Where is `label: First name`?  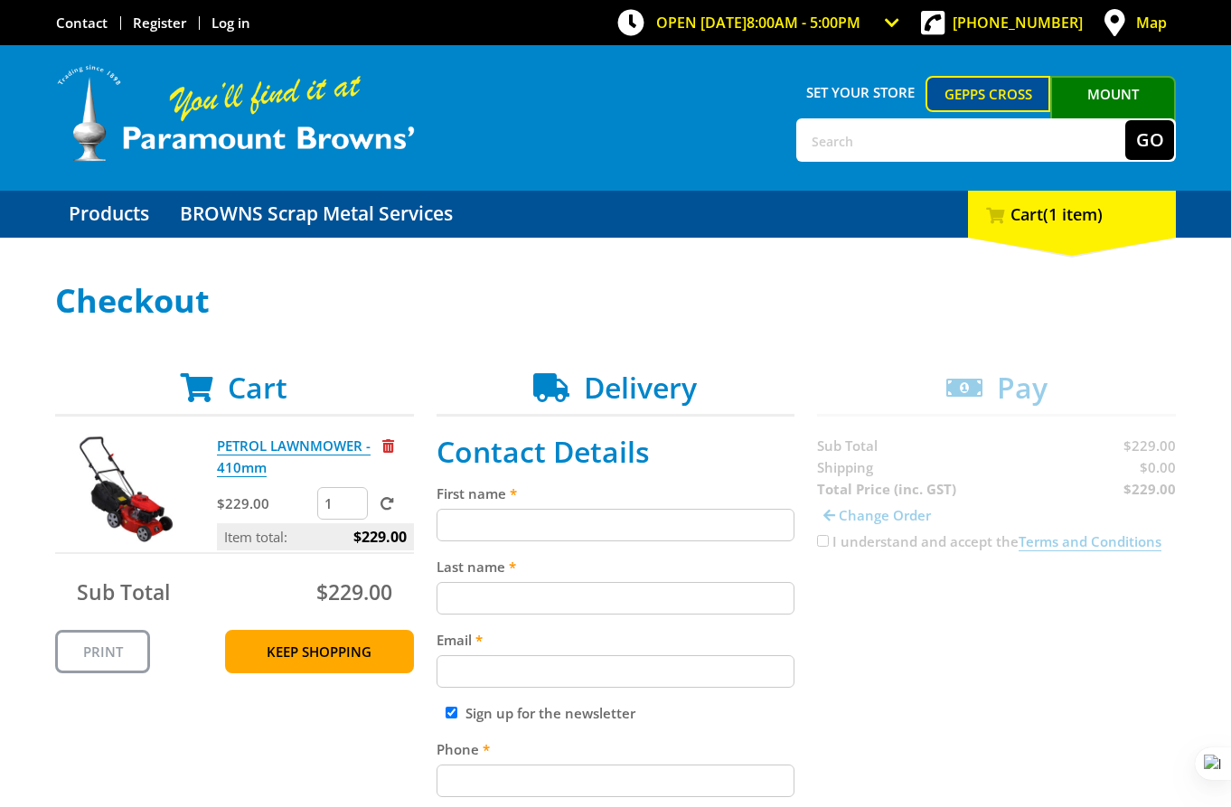
label: First name is located at coordinates (616, 494).